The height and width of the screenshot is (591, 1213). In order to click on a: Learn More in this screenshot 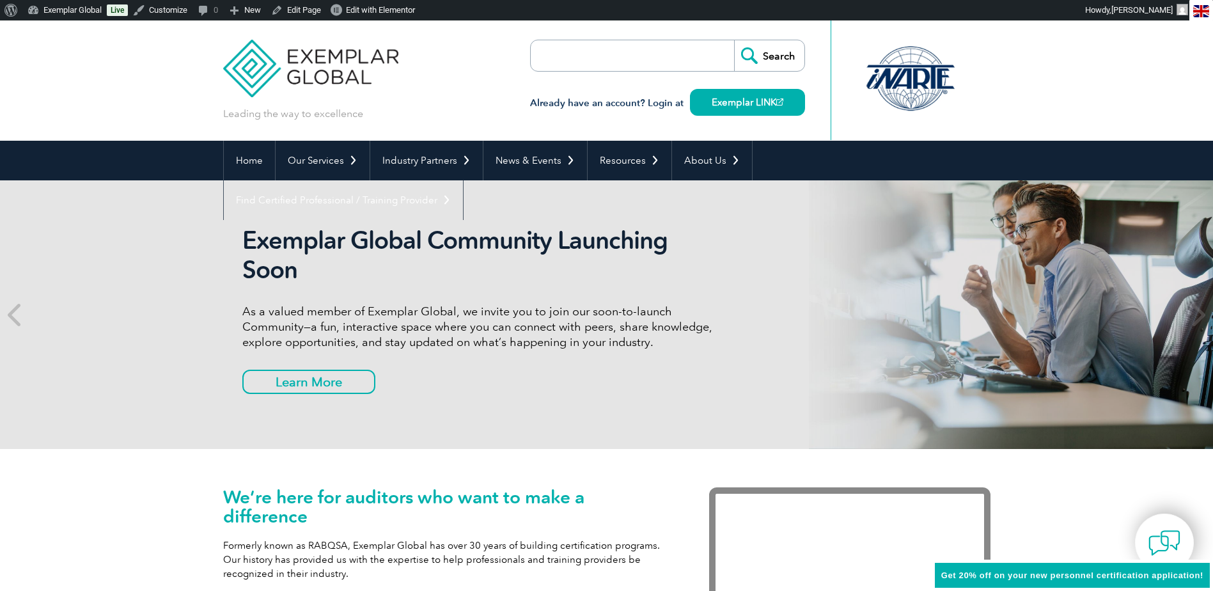, I will do `click(309, 382)`.